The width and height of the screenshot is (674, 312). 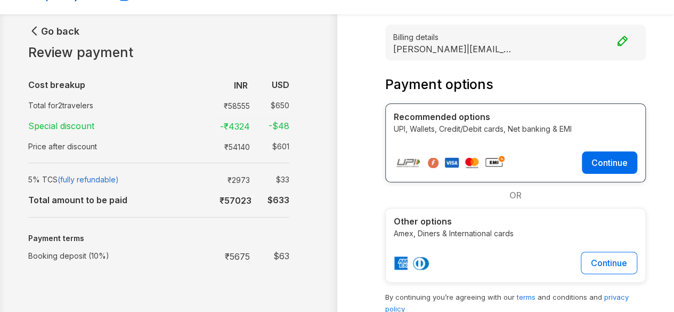 I want to click on td: 5% TCS, so click(x=116, y=179).